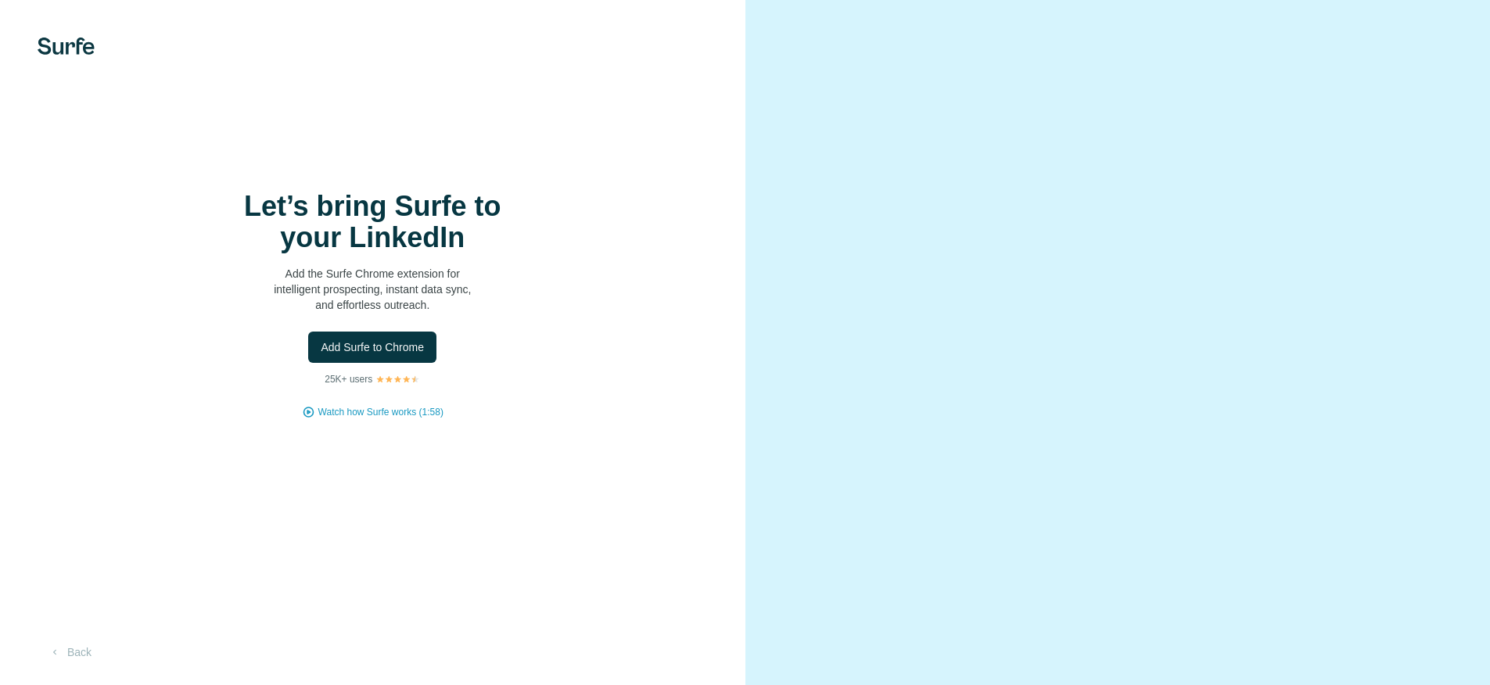  What do you see at coordinates (70, 652) in the screenshot?
I see `button: Back` at bounding box center [70, 652].